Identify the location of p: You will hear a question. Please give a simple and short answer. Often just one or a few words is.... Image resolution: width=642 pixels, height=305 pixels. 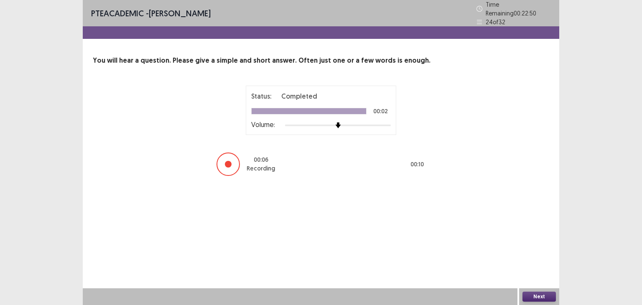
(321, 61).